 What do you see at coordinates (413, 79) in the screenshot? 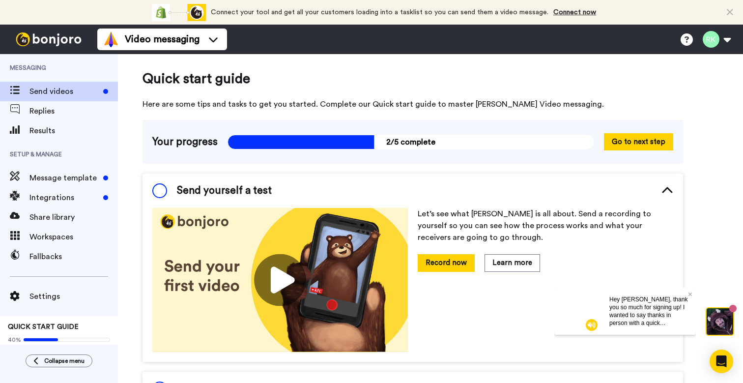
I see `span: Quick start guide` at bounding box center [413, 79].